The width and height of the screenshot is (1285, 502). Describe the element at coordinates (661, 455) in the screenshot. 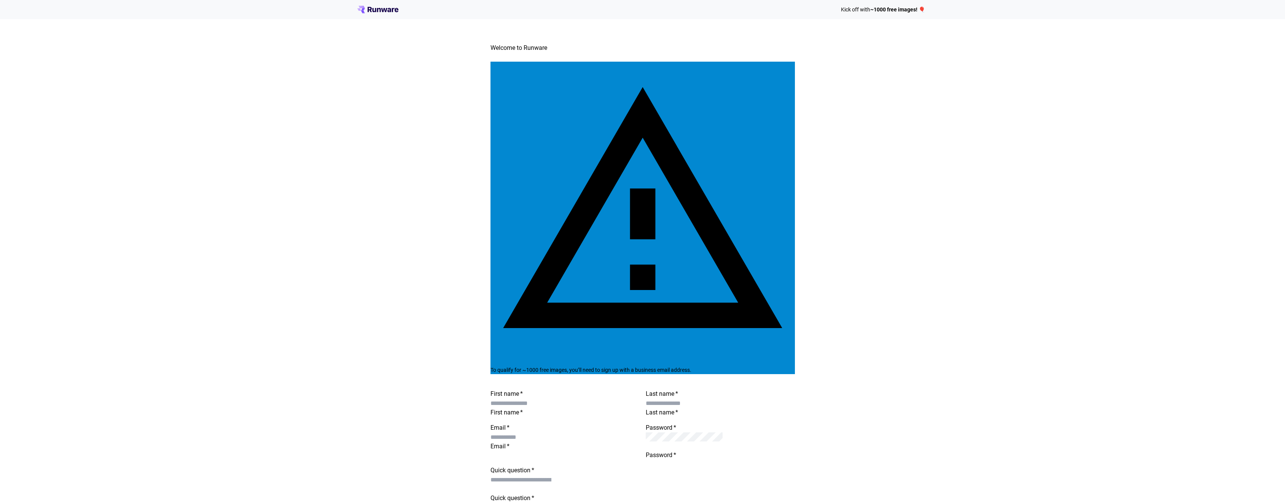

I see `span: Password *` at that location.